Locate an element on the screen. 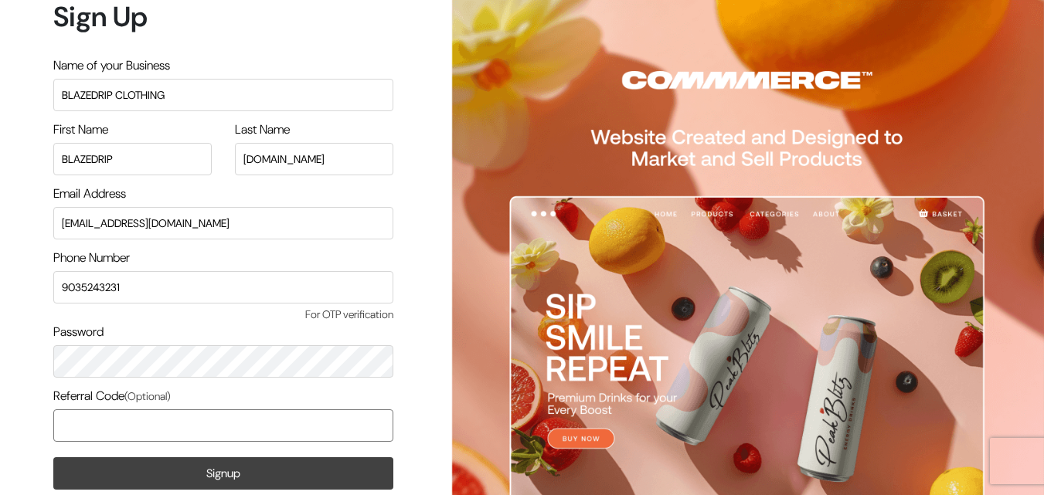 The height and width of the screenshot is (495, 1044). span: (Optional) is located at coordinates (148, 396).